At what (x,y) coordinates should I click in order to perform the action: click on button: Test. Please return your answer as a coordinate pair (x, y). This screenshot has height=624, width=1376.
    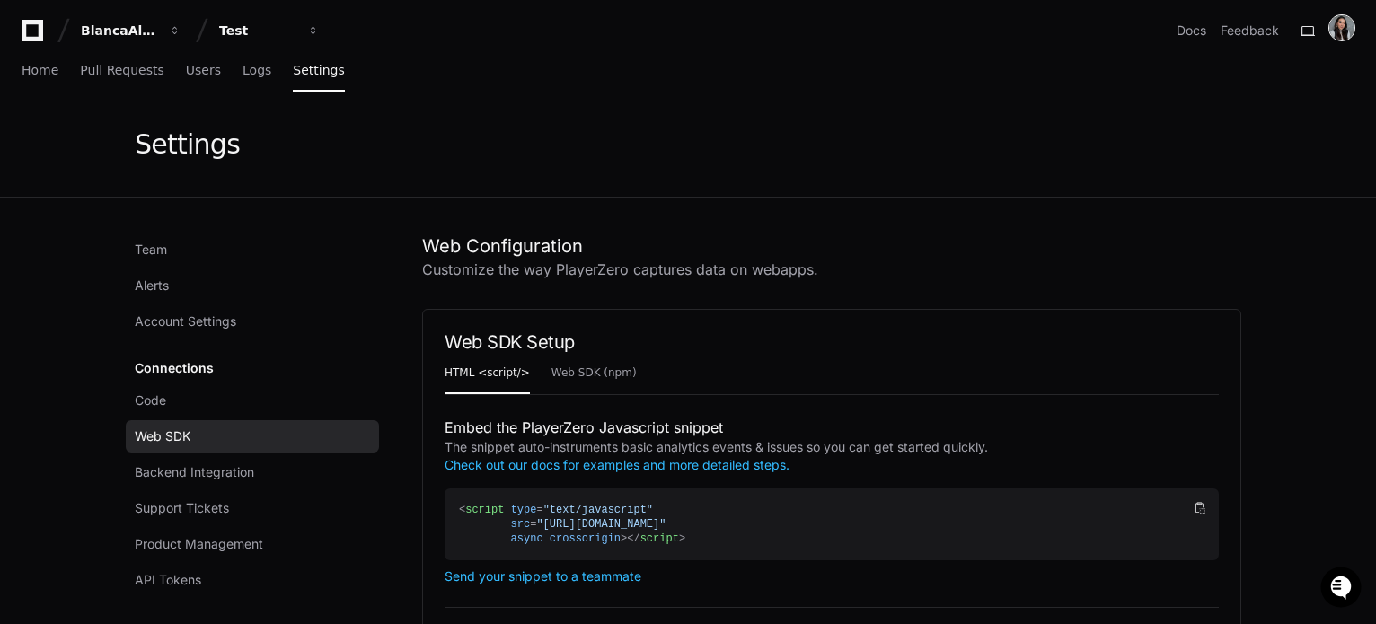
    Looking at the image, I should click on (269, 31).